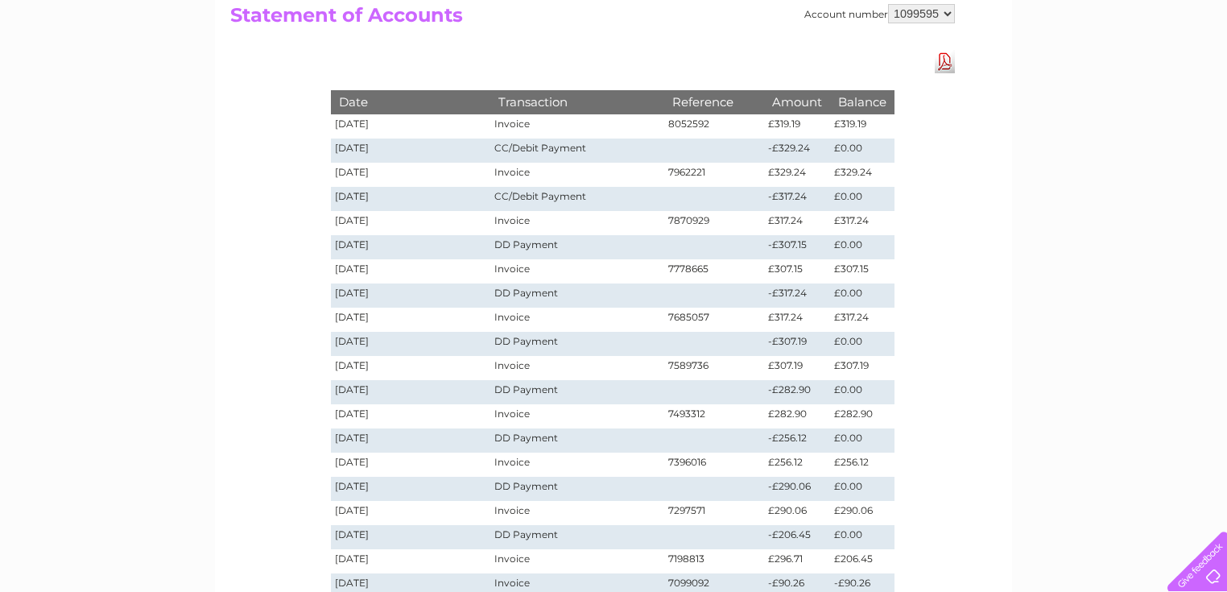 This screenshot has height=592, width=1227. What do you see at coordinates (714, 126) in the screenshot?
I see `td: 8052592` at bounding box center [714, 126].